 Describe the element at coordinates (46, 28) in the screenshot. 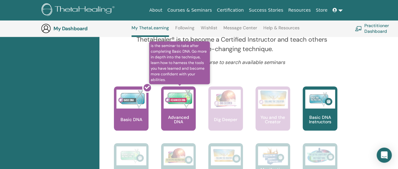

I see `img: generic-user-icon.jpg` at that location.